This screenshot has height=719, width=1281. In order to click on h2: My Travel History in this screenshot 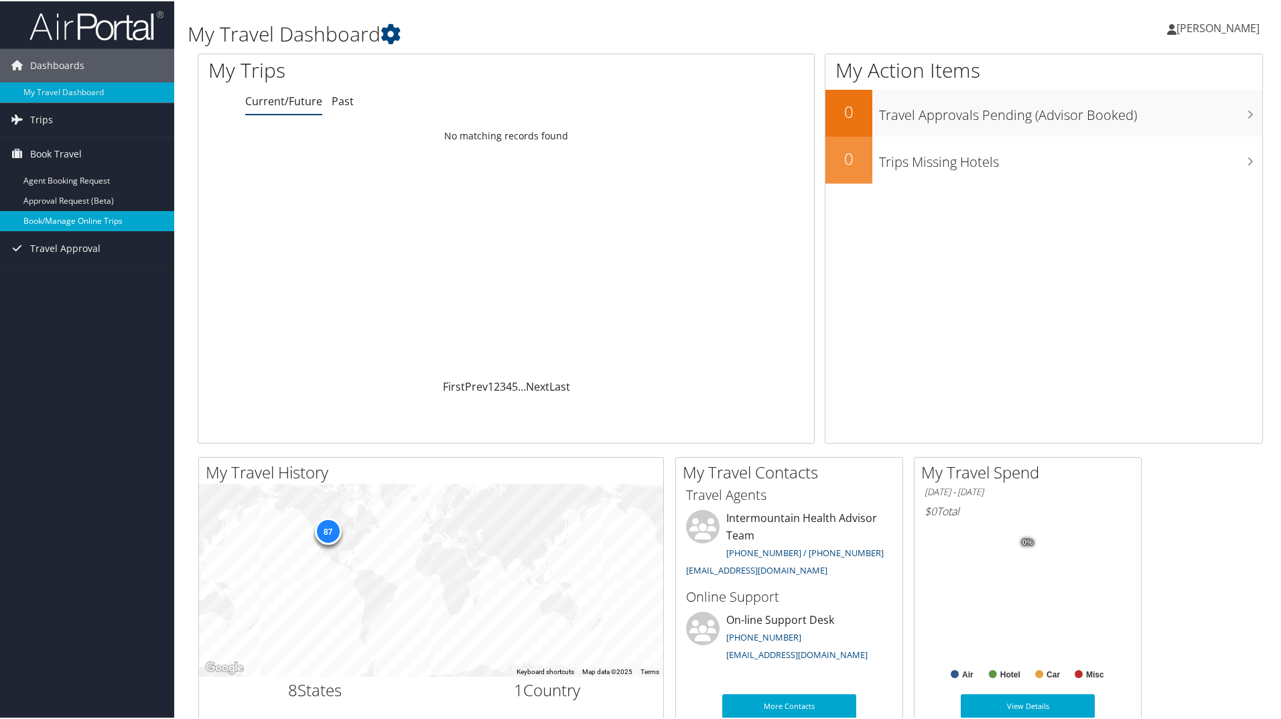, I will do `click(434, 471)`.